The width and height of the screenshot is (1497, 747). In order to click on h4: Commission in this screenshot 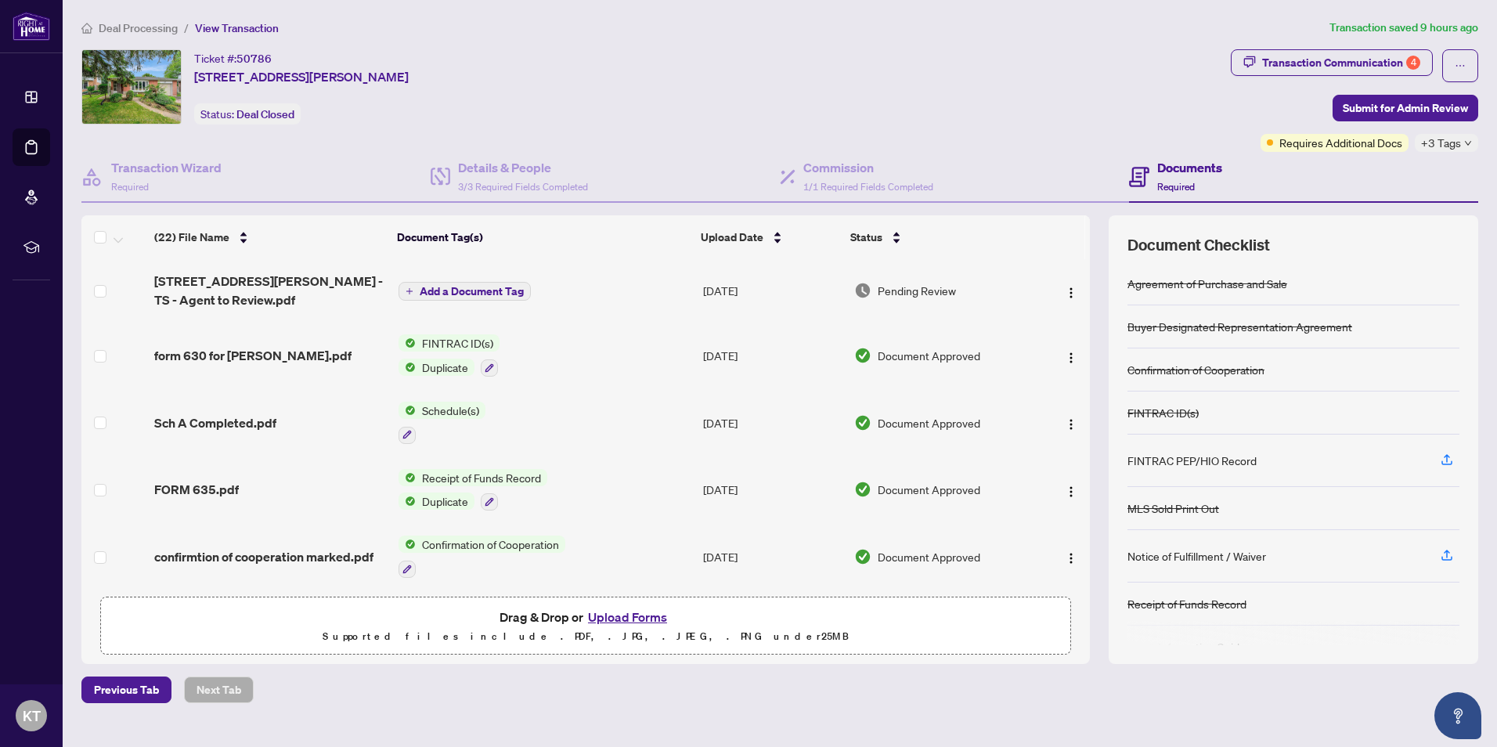, I will do `click(868, 168)`.